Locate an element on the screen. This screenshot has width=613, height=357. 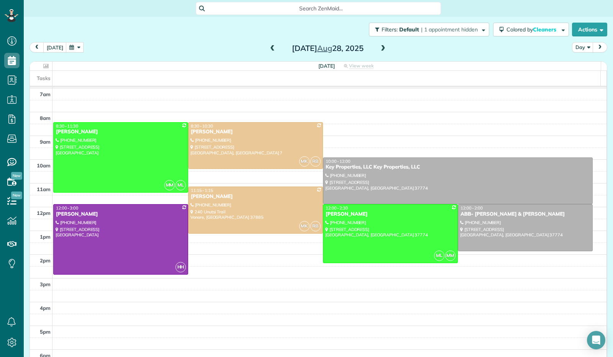
span: 12:00 - 3:00 is located at coordinates (67, 208).